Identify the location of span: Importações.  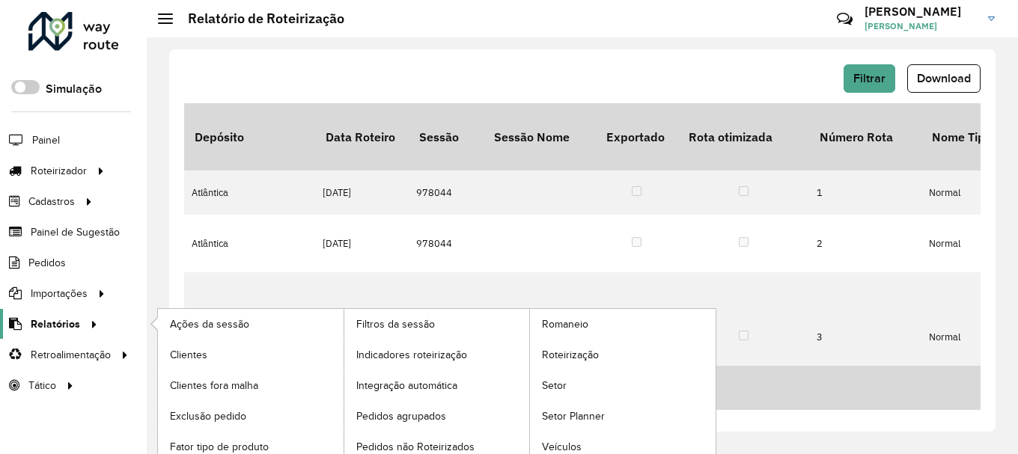
(59, 293).